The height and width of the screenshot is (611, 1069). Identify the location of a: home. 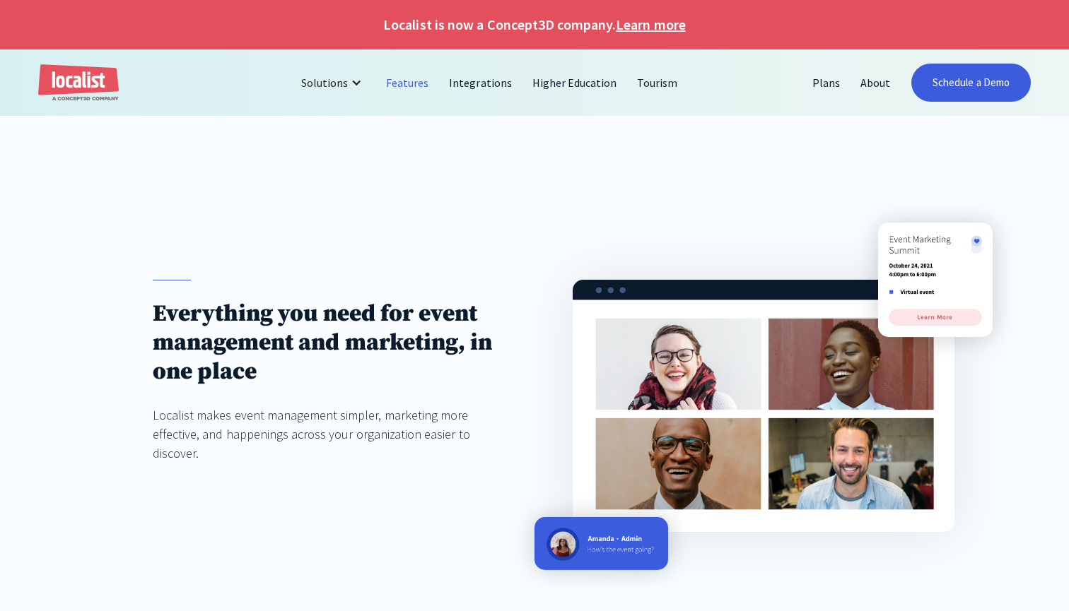
(78, 83).